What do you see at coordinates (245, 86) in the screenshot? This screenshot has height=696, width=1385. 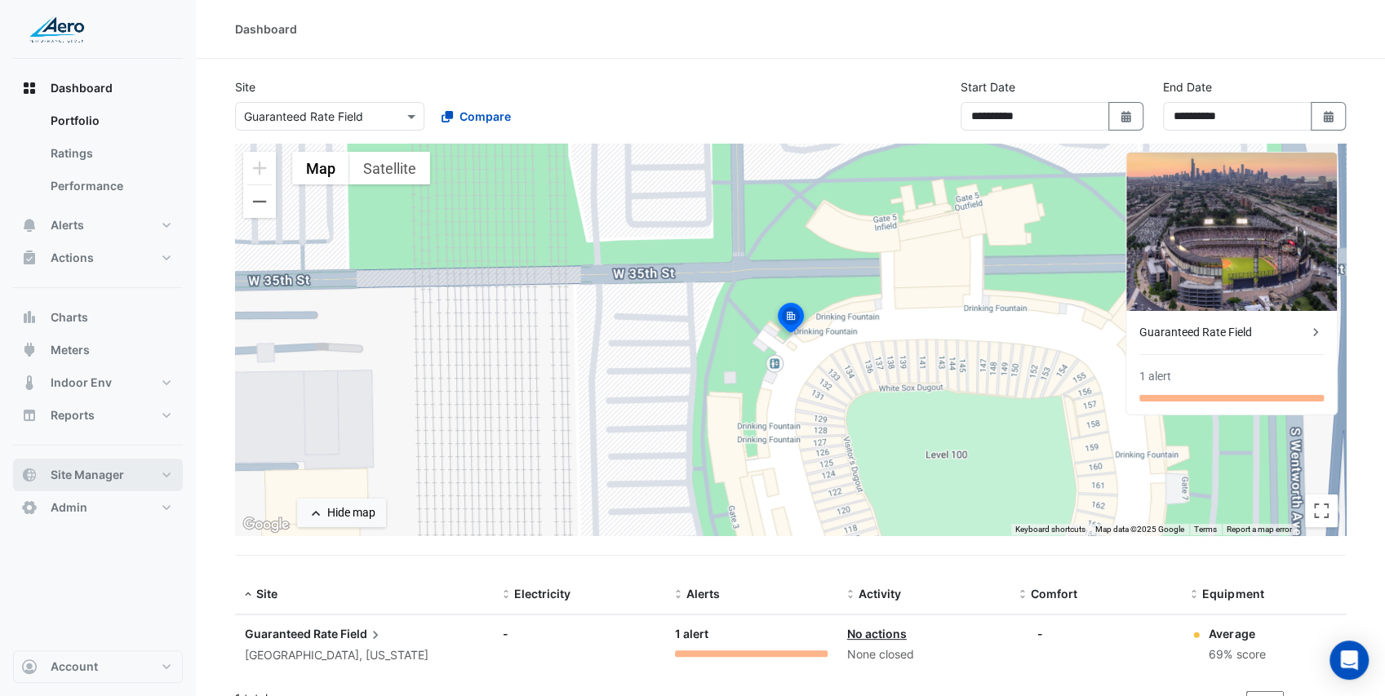 I see `label: Site` at bounding box center [245, 86].